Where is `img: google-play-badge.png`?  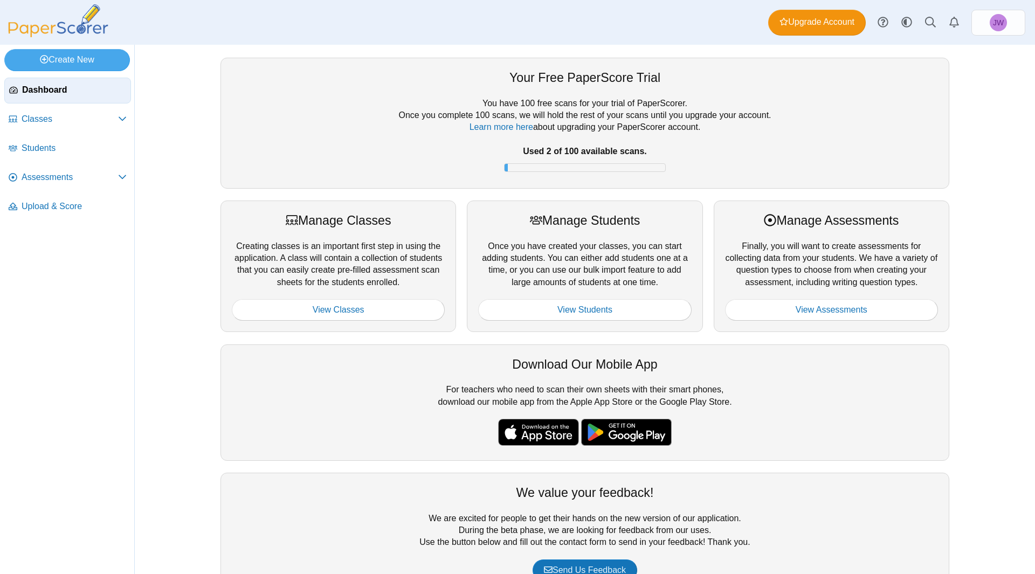 img: google-play-badge.png is located at coordinates (626, 432).